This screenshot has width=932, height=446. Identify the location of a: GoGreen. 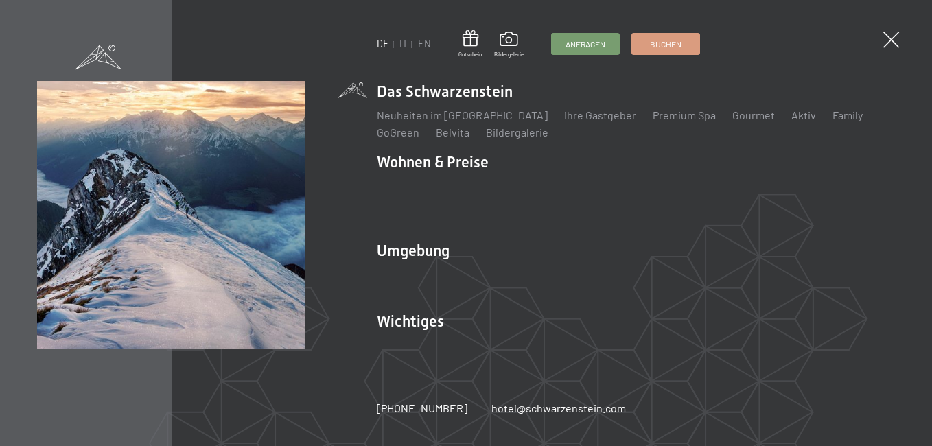
(398, 132).